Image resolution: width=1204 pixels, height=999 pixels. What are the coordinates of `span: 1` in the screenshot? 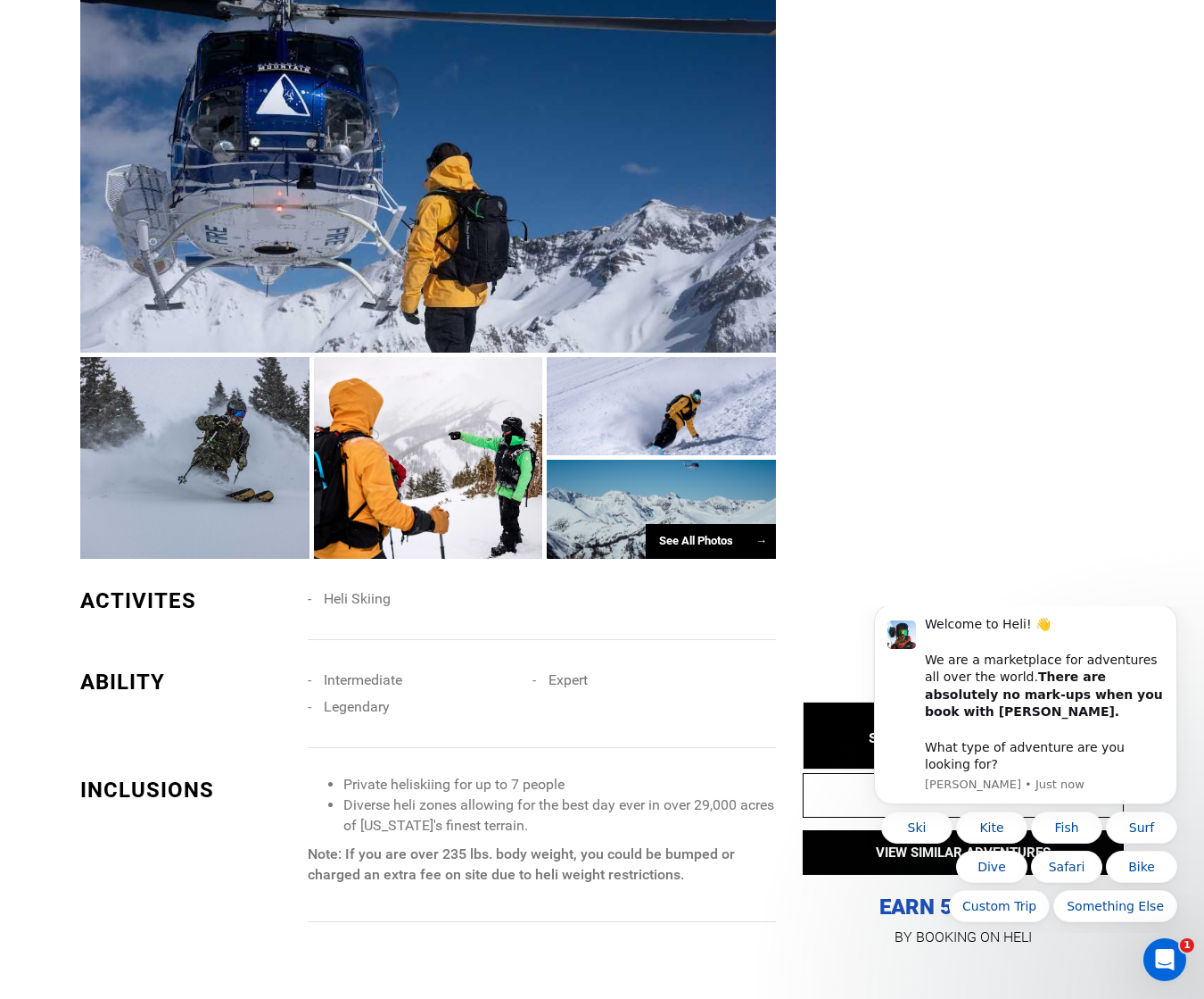 It's located at (1187, 945).